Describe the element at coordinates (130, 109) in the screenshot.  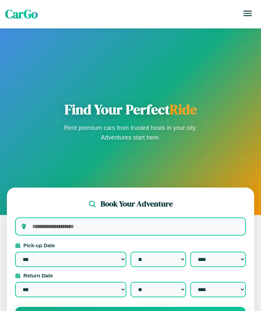
I see `h1: Find Your Perfect` at that location.